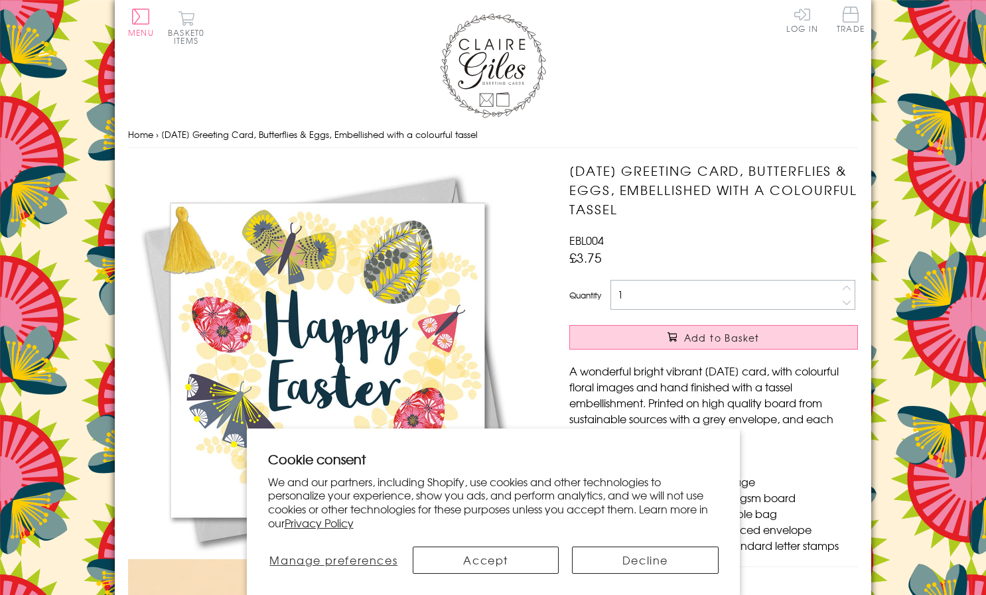  Describe the element at coordinates (141, 134) in the screenshot. I see `a: Home` at that location.